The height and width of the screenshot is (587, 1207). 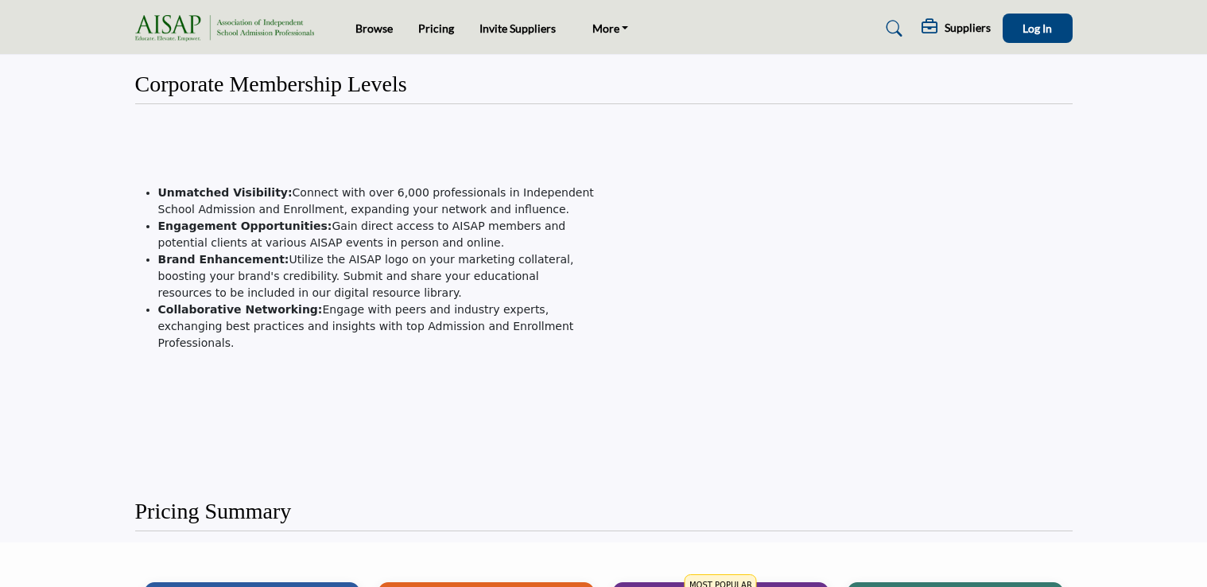 I want to click on h2: Pricing Summary, so click(x=213, y=511).